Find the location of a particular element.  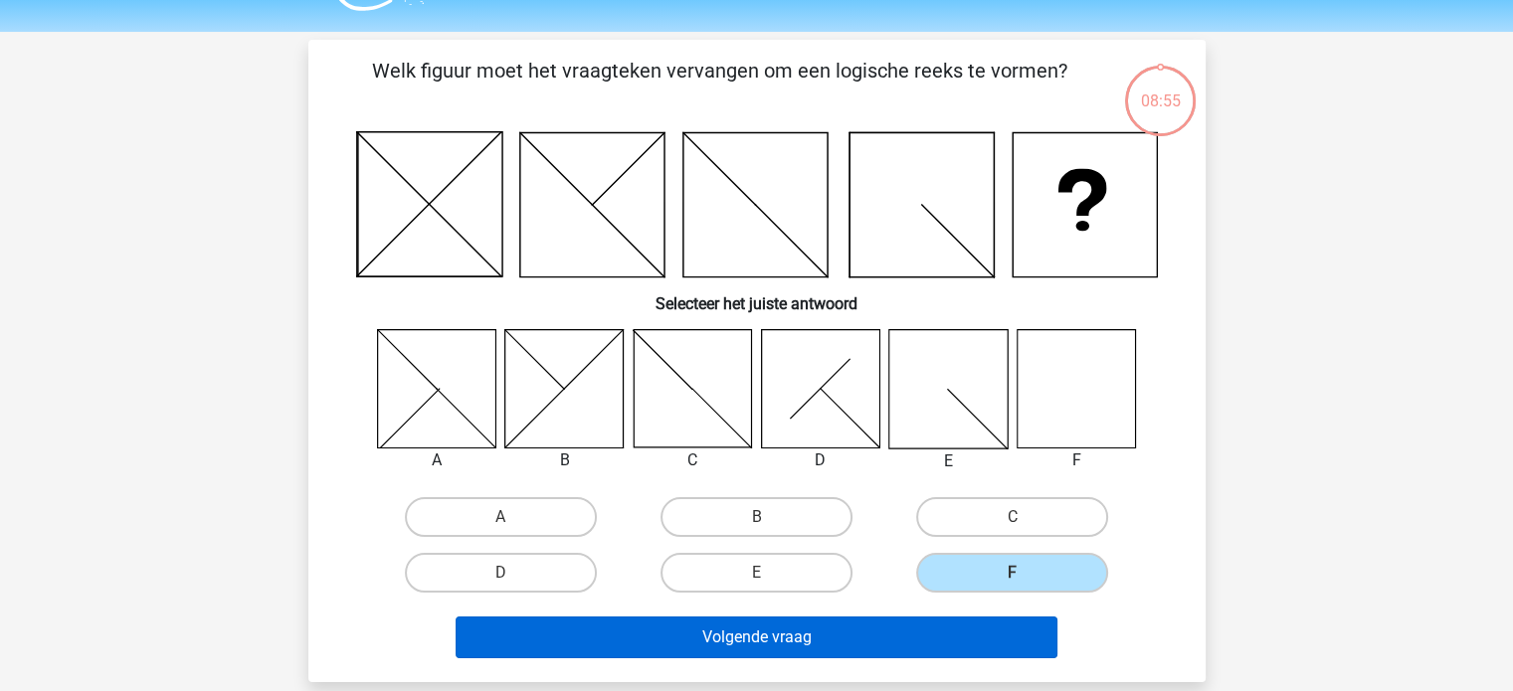

div: B is located at coordinates (564, 461).